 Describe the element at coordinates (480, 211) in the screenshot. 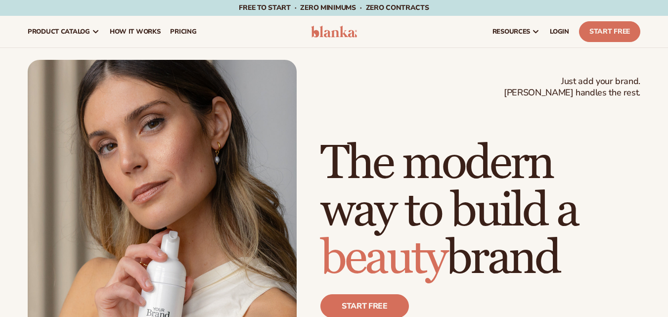

I see `h1: The modern way to build a brand` at that location.